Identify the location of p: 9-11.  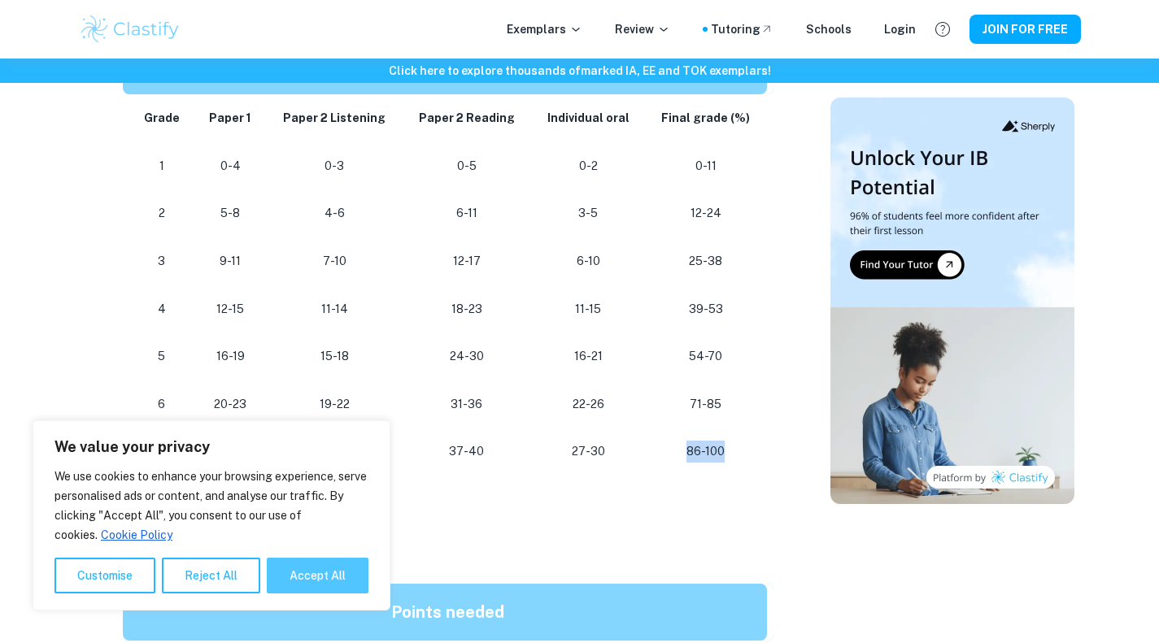
(230, 261).